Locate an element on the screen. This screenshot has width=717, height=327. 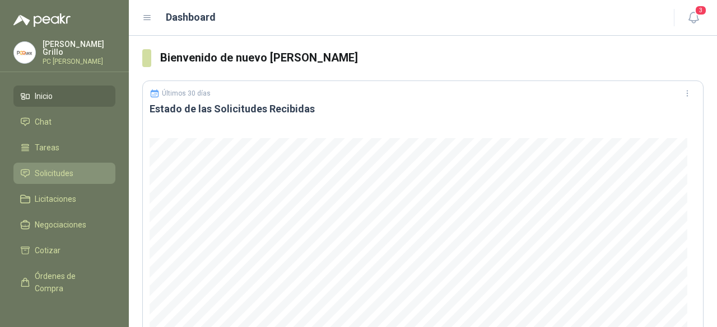
span: Licitaciones is located at coordinates (55, 199).